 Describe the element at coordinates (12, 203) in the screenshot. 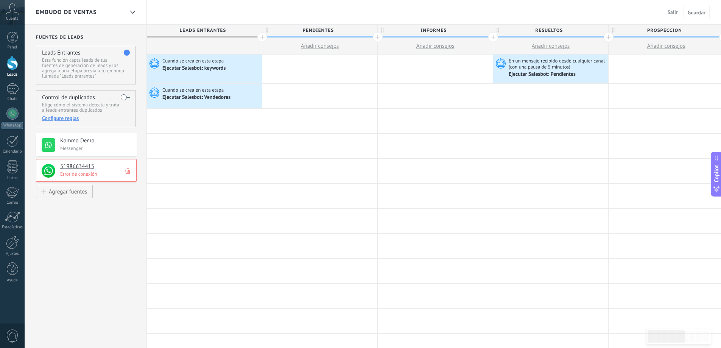

I see `div: Correo` at that location.